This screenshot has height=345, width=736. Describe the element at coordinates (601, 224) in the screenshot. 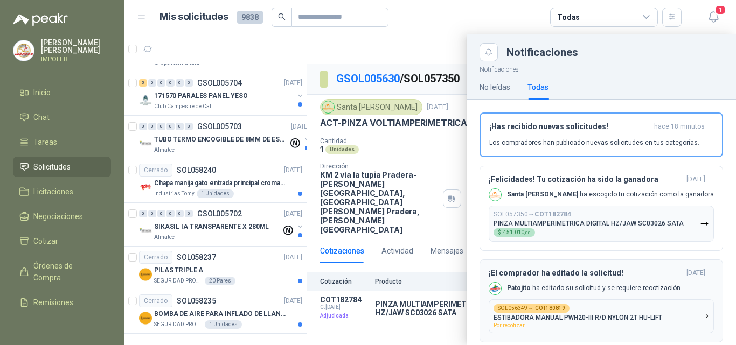

I see `button: SOL057350→COT182784PINZA MULTIAMPERIMETRICA DIGITAL HZ/JAW SC03026 SATA$451.010,00` at that location.